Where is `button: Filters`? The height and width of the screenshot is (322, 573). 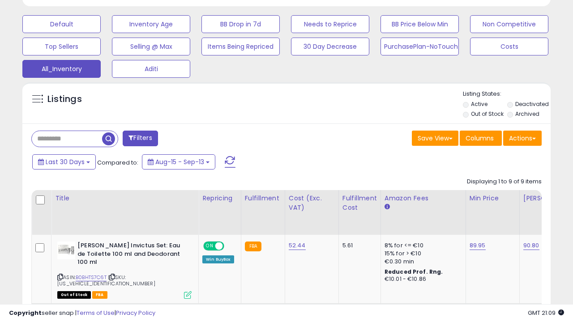 button: Filters is located at coordinates (140, 138).